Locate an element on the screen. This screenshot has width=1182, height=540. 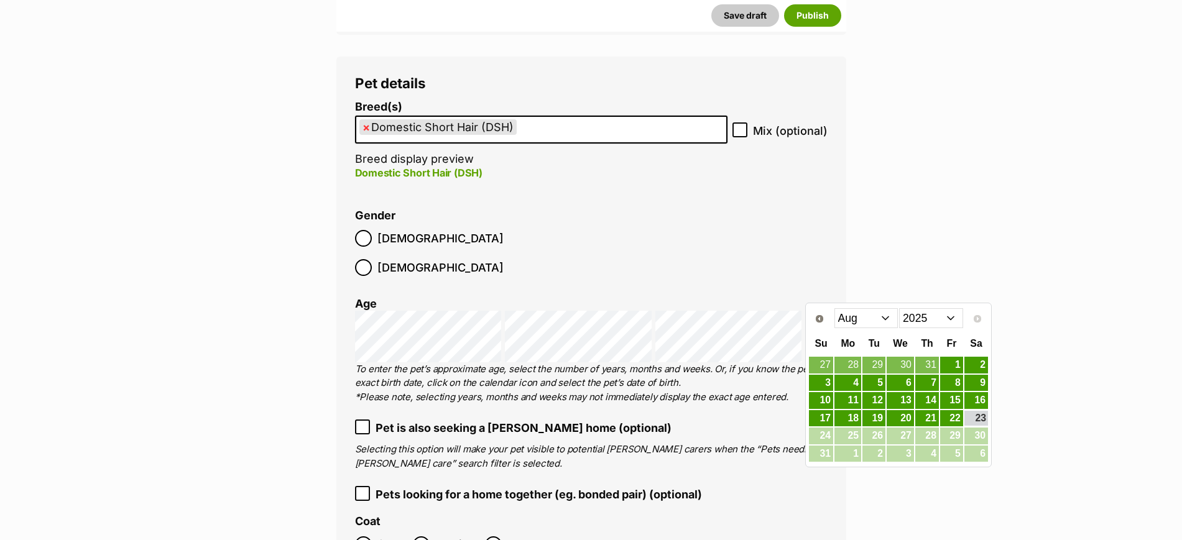
a: 14 is located at coordinates (927, 400).